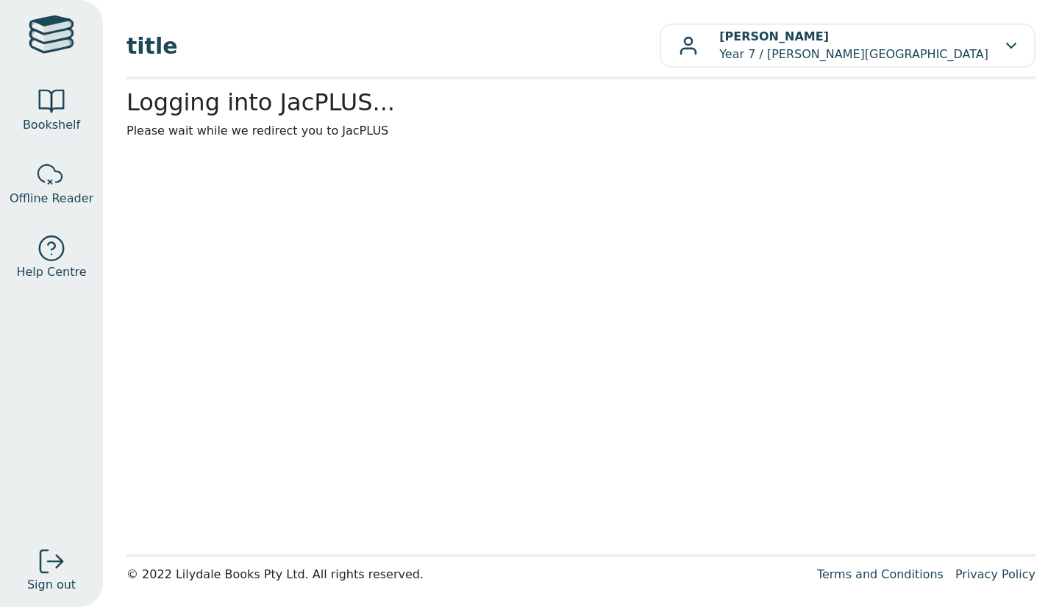  Describe the element at coordinates (581, 102) in the screenshot. I see `h2: Logging into JacPLUS...` at that location.